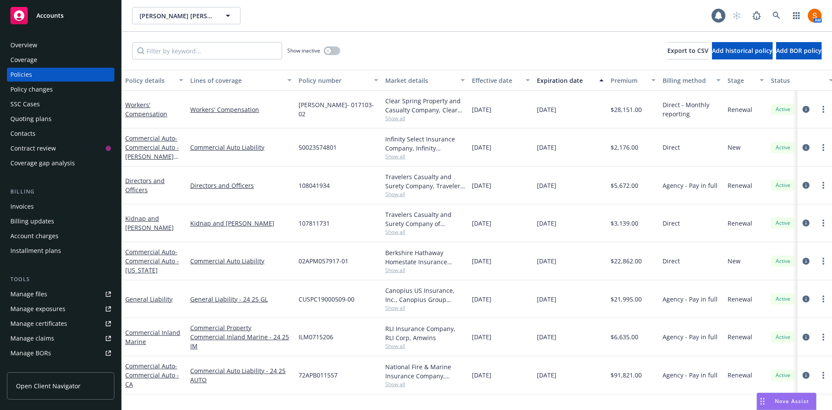 The image size is (832, 410). I want to click on span: 107811731, so click(314, 223).